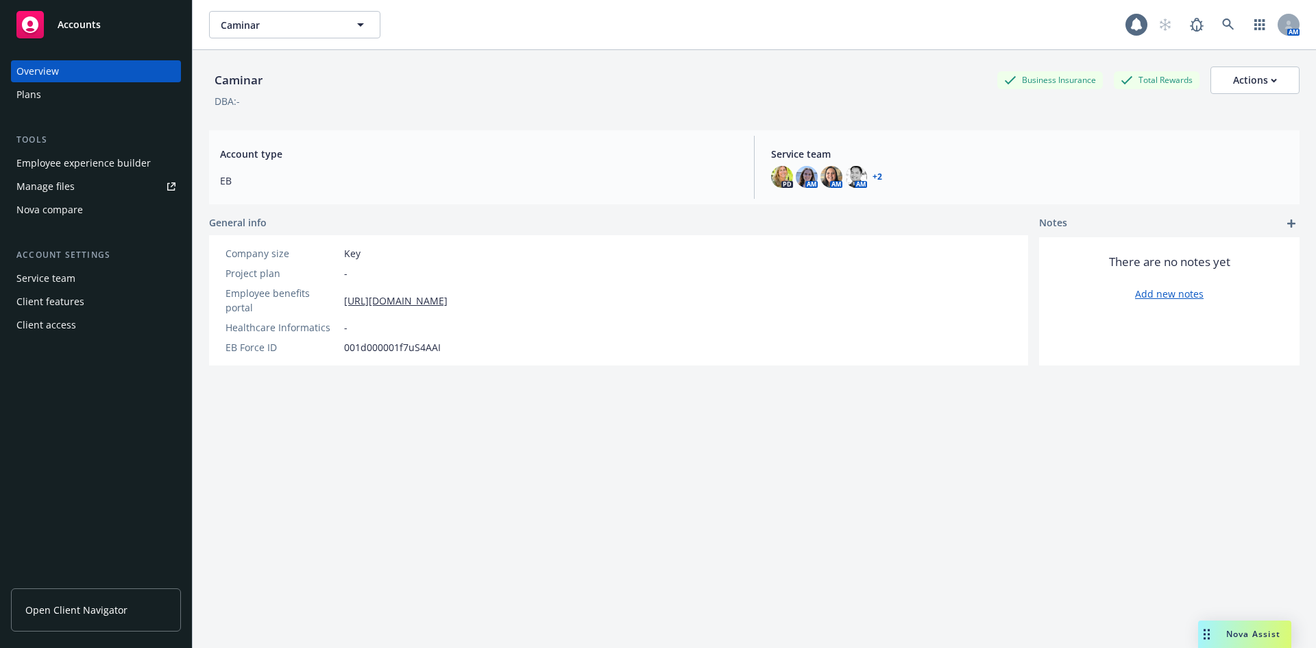  I want to click on span: Accounts, so click(79, 25).